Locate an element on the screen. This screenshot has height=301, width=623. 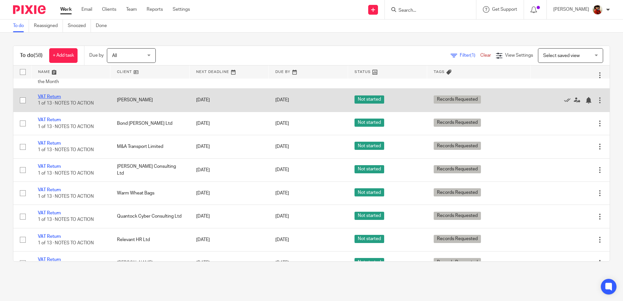
a: Work is located at coordinates (66, 9).